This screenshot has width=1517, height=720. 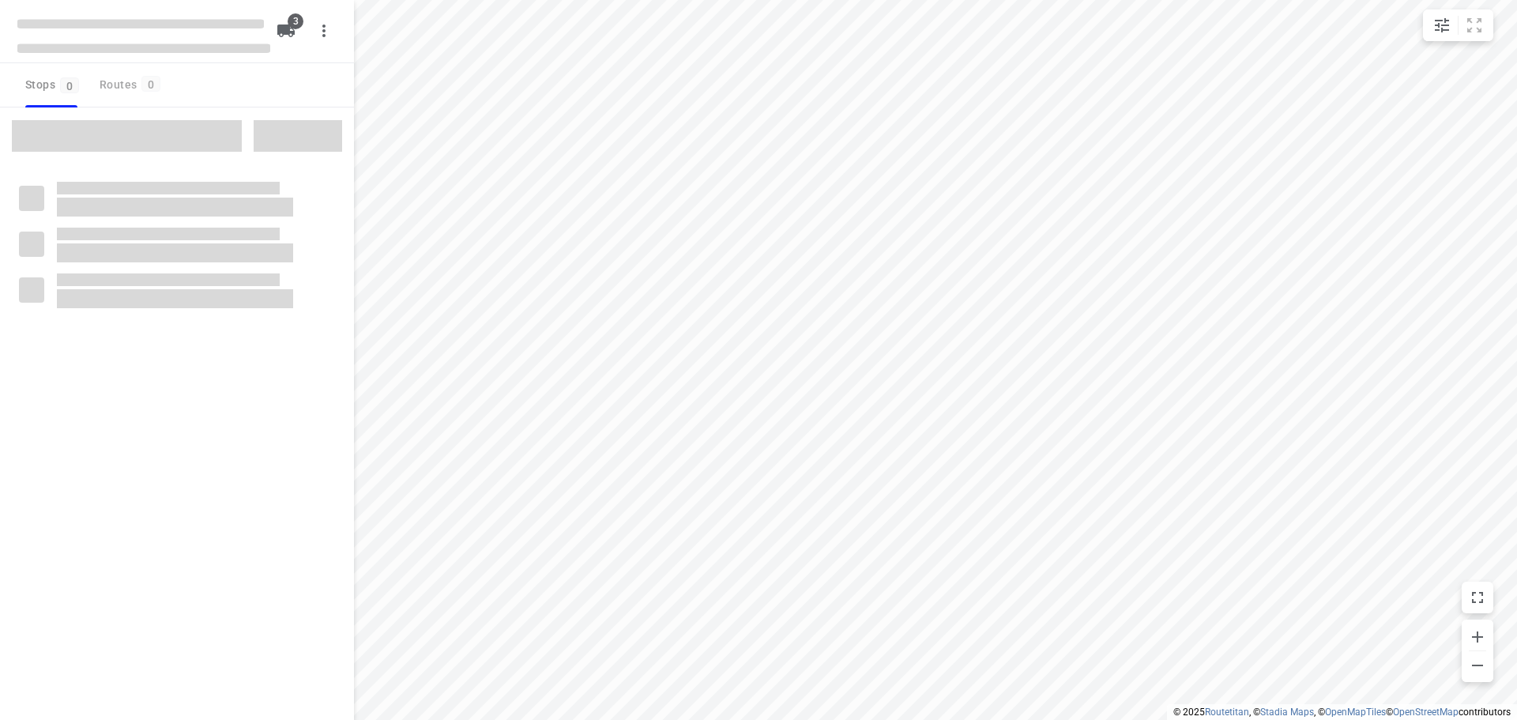 I want to click on button: Map settings, so click(x=1442, y=25).